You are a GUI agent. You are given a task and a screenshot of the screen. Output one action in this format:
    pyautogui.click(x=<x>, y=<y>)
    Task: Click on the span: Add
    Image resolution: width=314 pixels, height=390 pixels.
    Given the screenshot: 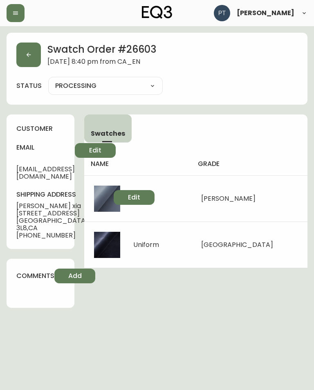 What is the action you would take?
    pyautogui.click(x=75, y=276)
    